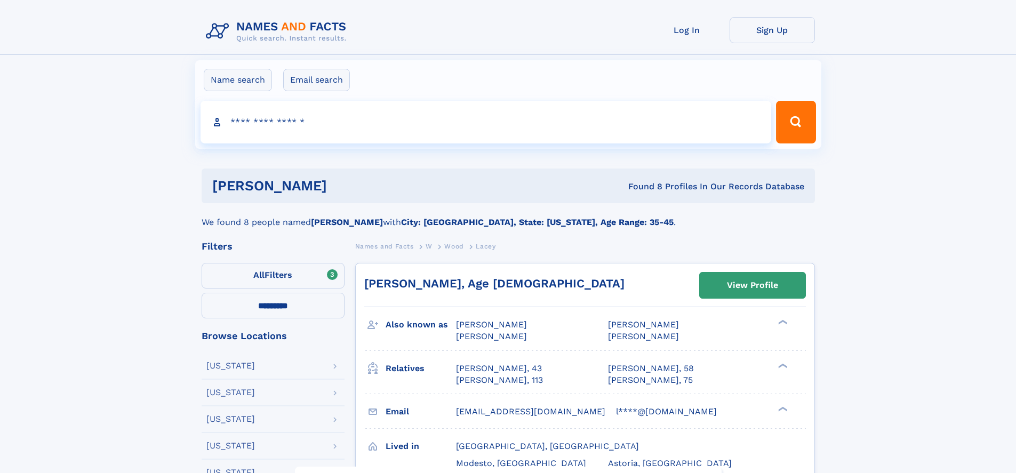 This screenshot has height=473, width=1016. Describe the element at coordinates (273, 276) in the screenshot. I see `label: Filters` at that location.